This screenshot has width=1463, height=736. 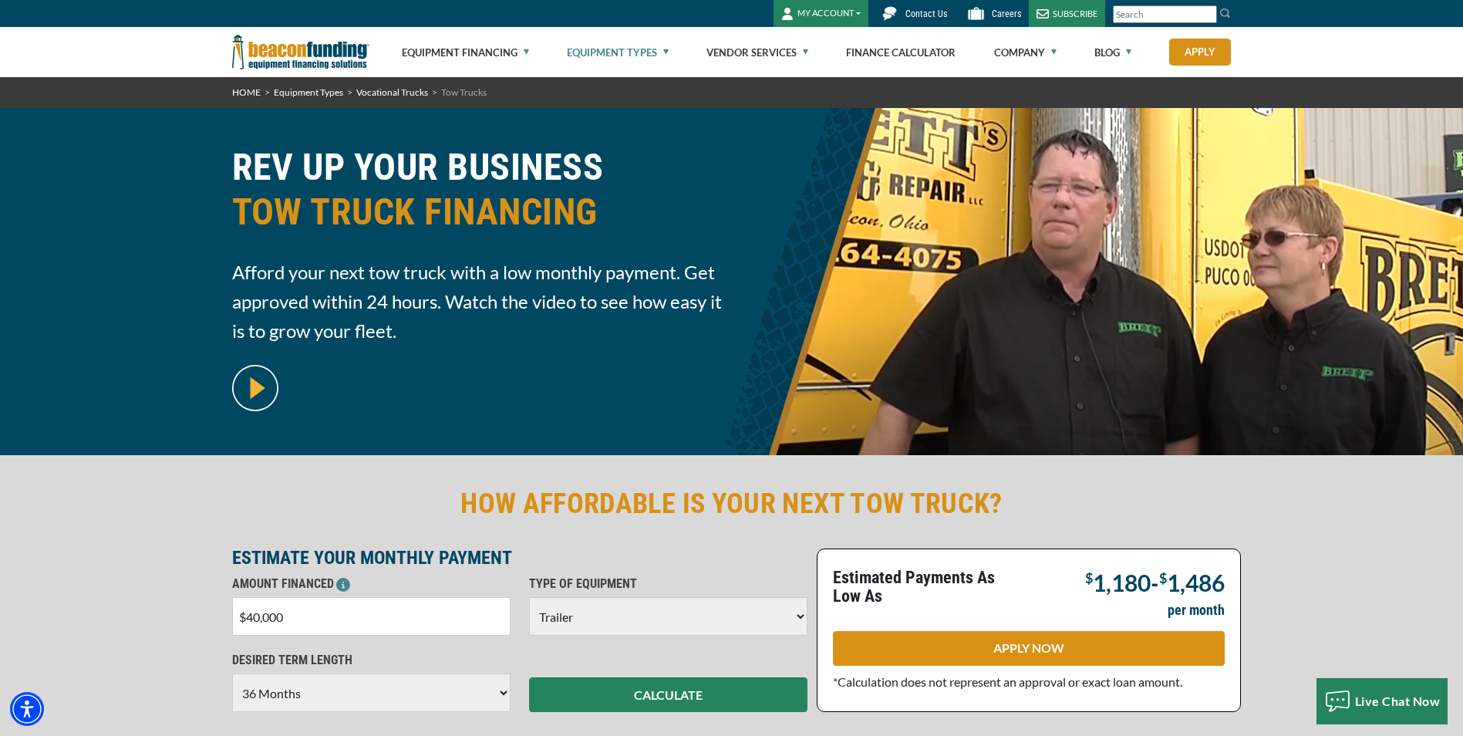 What do you see at coordinates (246, 92) in the screenshot?
I see `a: HOME` at bounding box center [246, 92].